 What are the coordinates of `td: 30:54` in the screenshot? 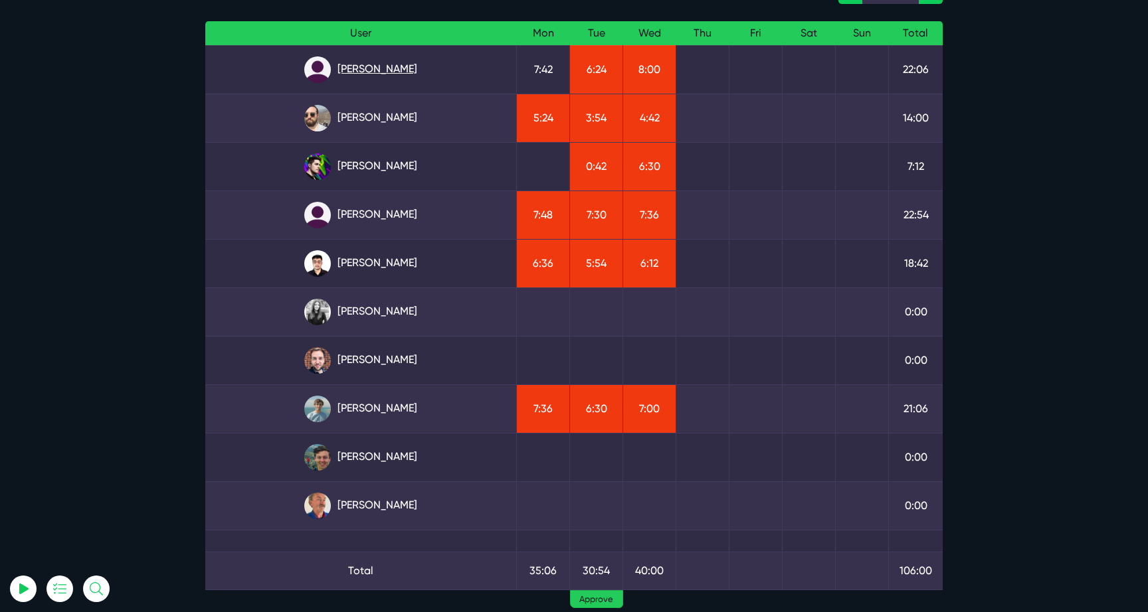 It's located at (596, 570).